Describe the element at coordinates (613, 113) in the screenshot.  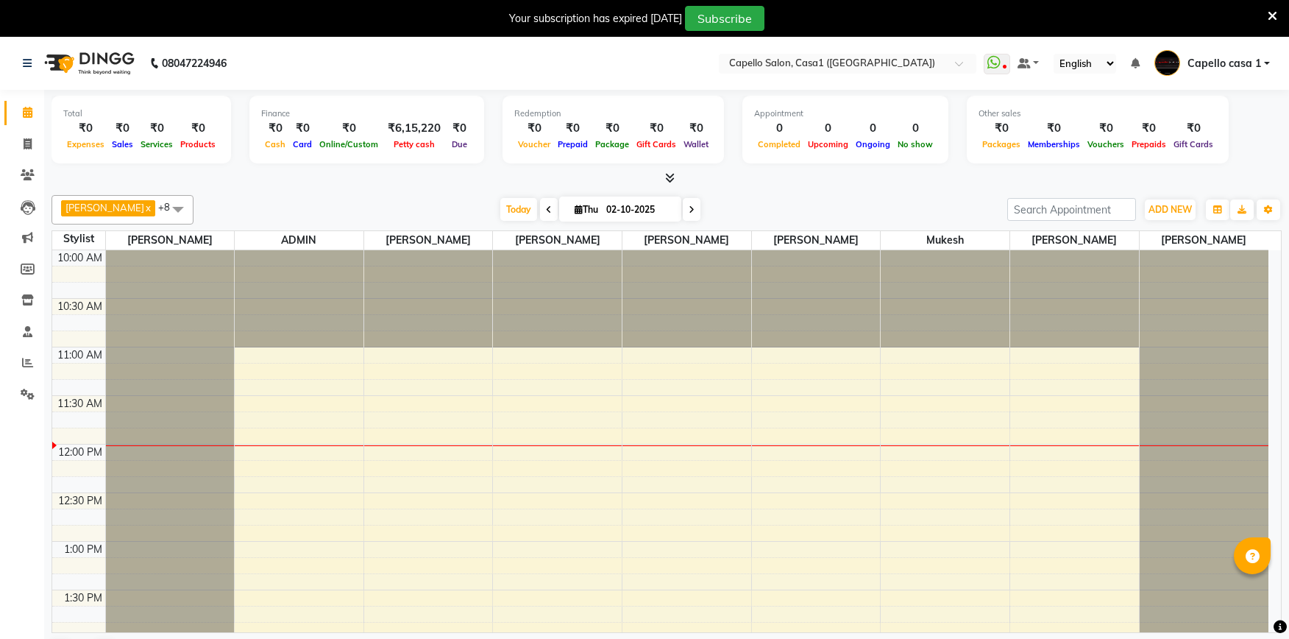
I see `div: Redemption` at that location.